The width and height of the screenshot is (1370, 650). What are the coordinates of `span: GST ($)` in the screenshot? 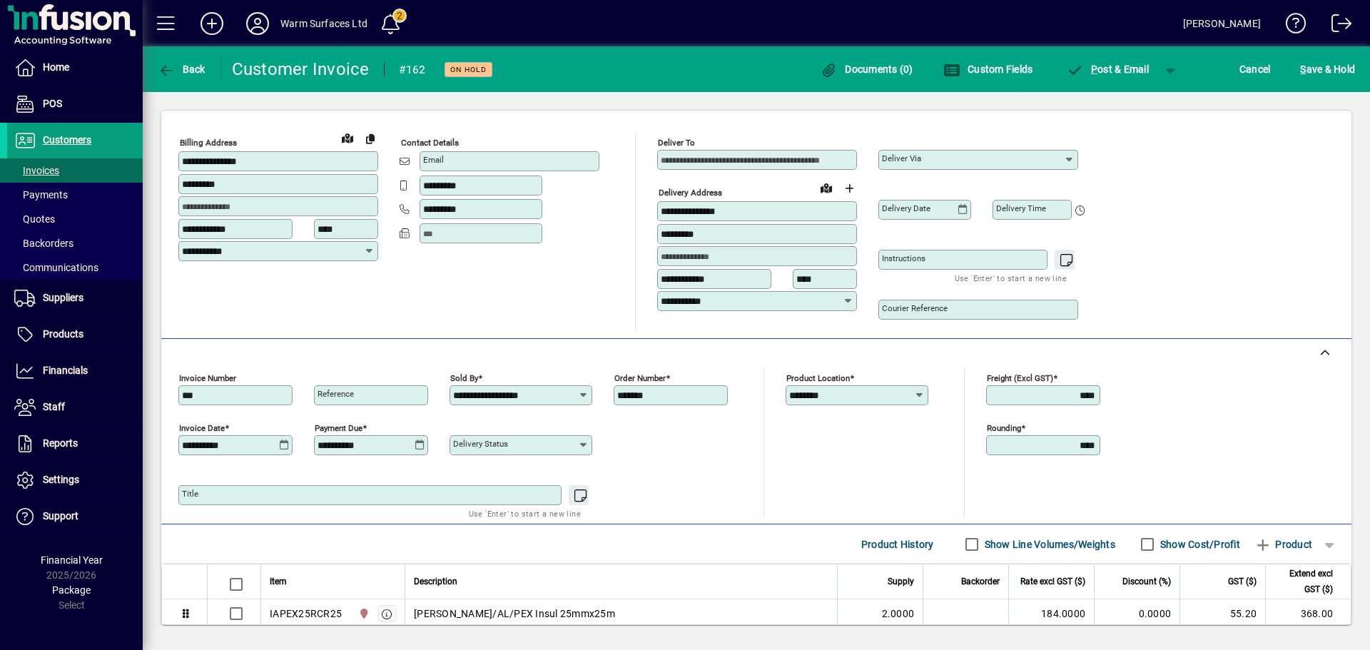 It's located at (1242, 582).